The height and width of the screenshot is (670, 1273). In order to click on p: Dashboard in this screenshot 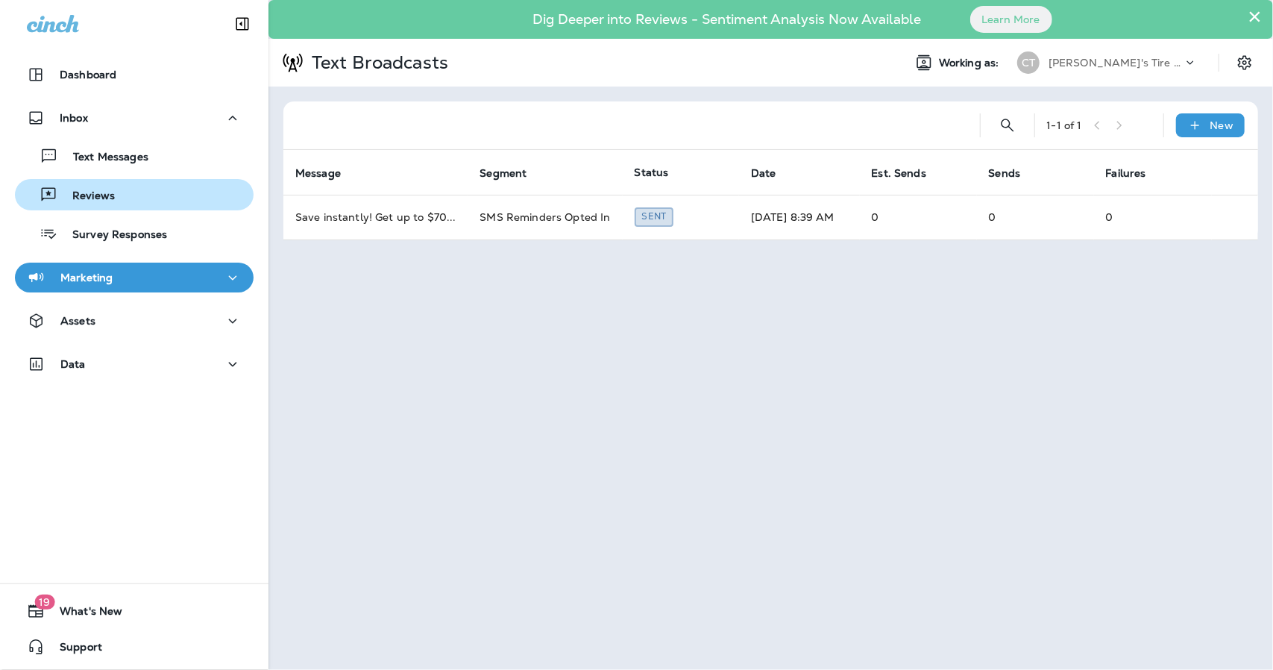, I will do `click(88, 75)`.